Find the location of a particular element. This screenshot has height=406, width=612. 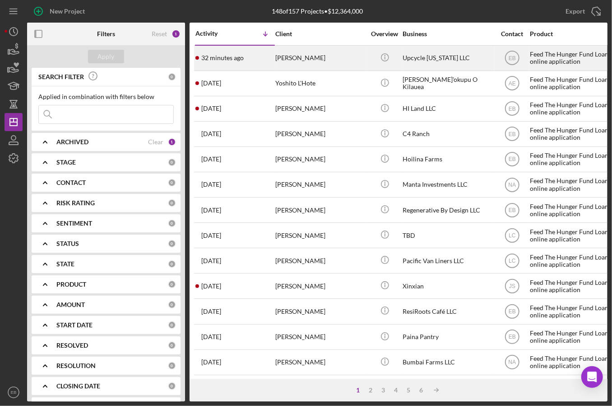

div: Regenerative By Design LLC is located at coordinates (448, 210).